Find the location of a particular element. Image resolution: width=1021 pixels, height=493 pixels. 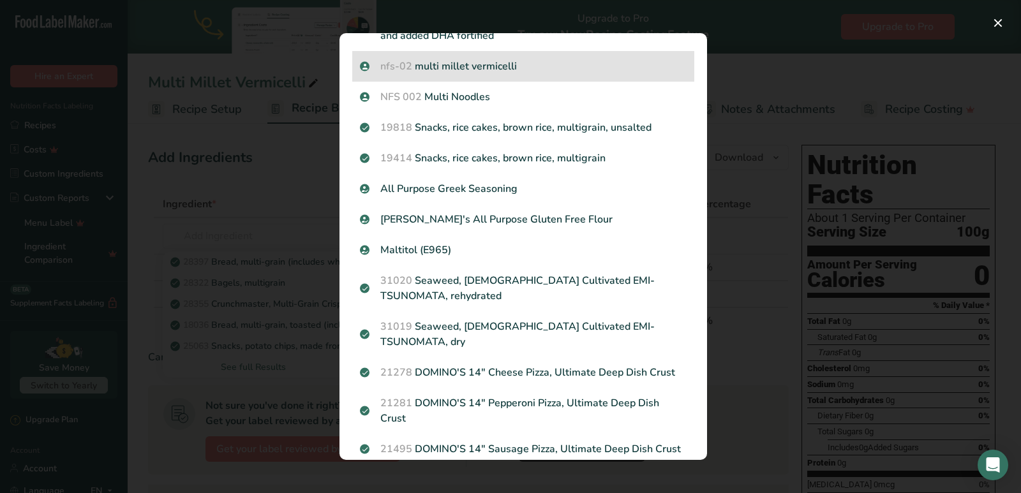

p: All Purpose Greek Seasoning is located at coordinates (523, 189).